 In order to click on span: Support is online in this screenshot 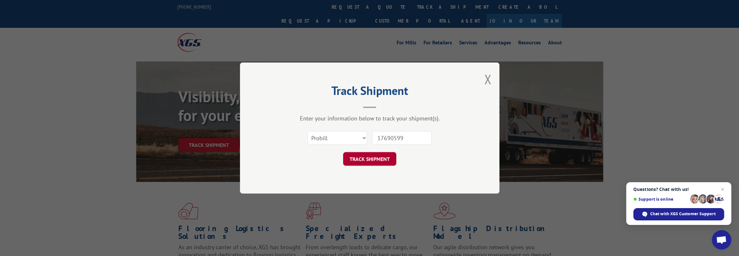, I will do `click(660, 199)`.